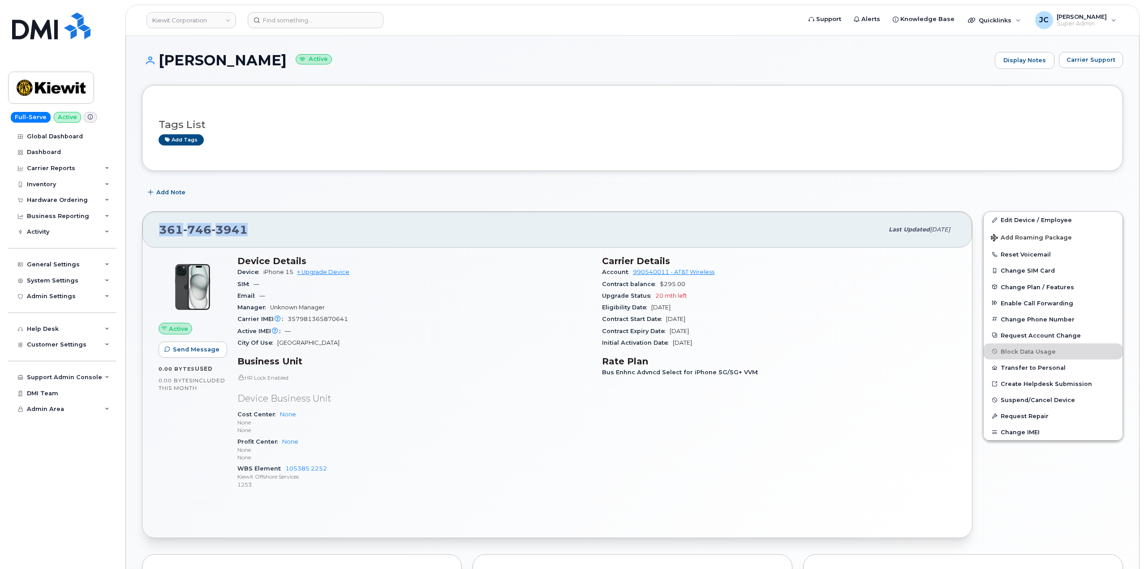 The height and width of the screenshot is (569, 1144). Describe the element at coordinates (306, 468) in the screenshot. I see `a: 105385.2252` at that location.